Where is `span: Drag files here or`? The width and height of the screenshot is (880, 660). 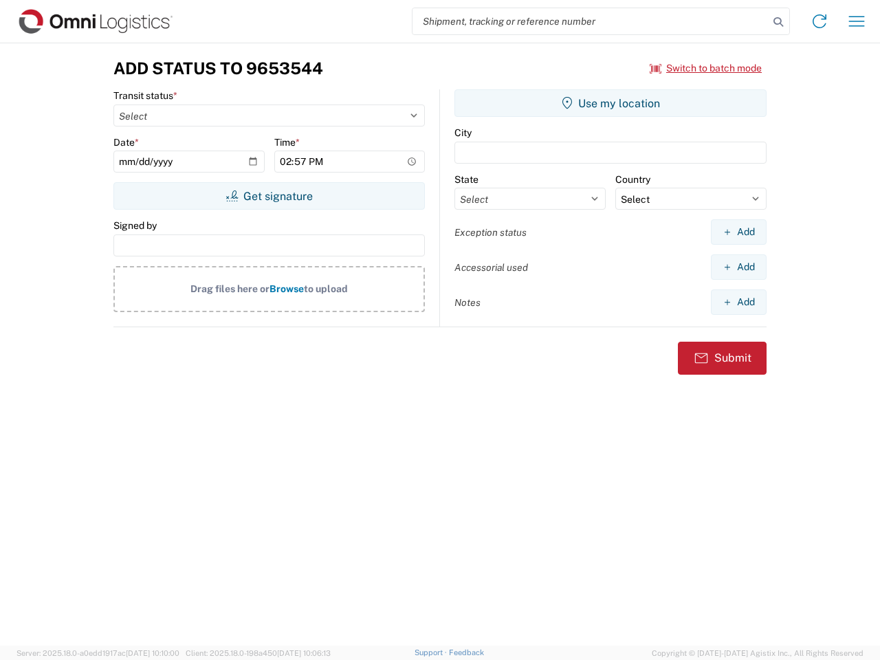
span: Drag files here or is located at coordinates (230, 289).